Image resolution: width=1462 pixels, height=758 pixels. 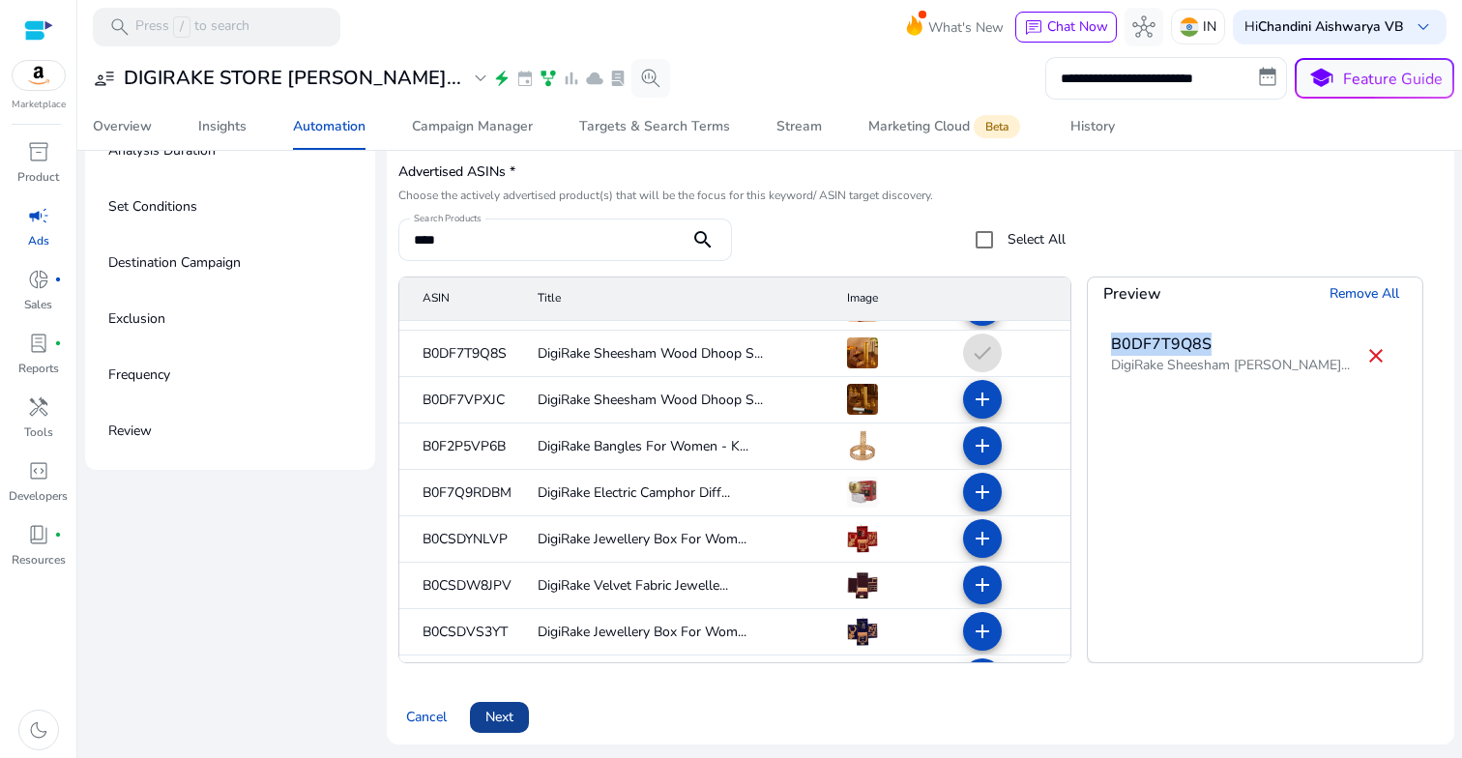 I want to click on div: B0DF7T9Q8S, so click(x=1230, y=344).